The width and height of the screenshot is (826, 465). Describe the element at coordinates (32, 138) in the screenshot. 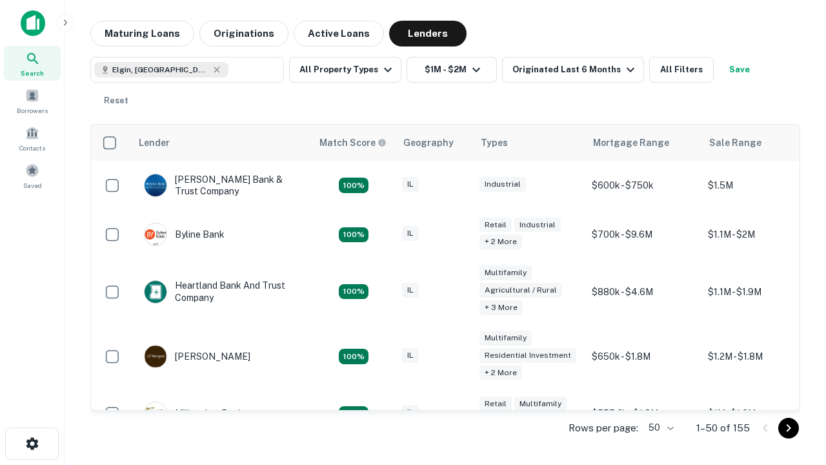

I see `a: Contacts` at that location.